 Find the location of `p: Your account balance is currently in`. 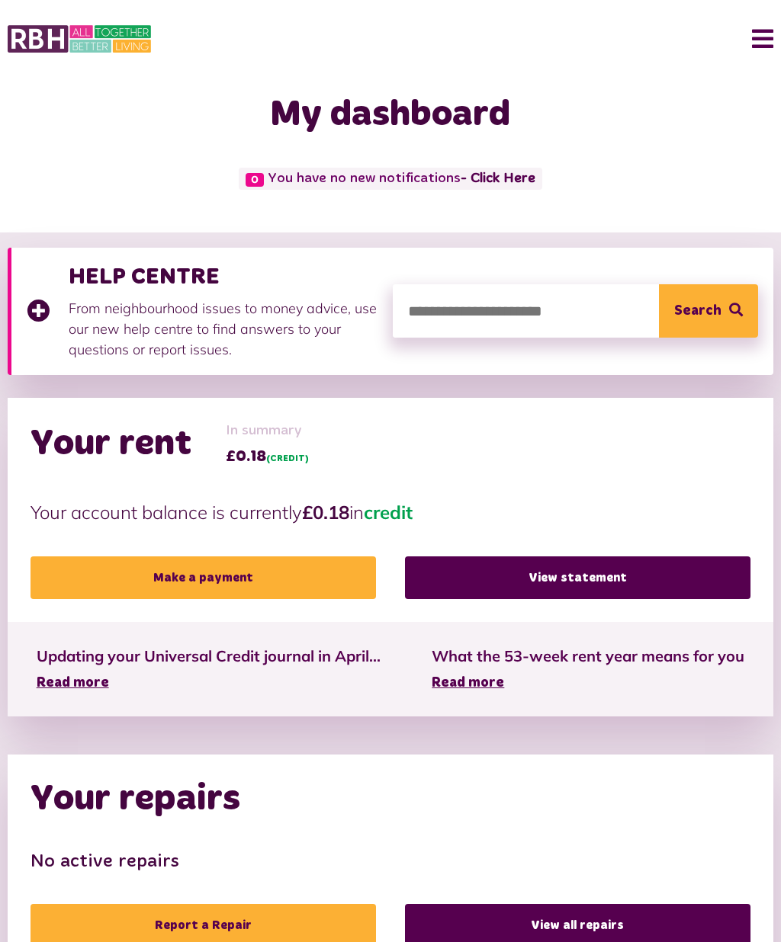

p: Your account balance is currently in is located at coordinates (390, 512).